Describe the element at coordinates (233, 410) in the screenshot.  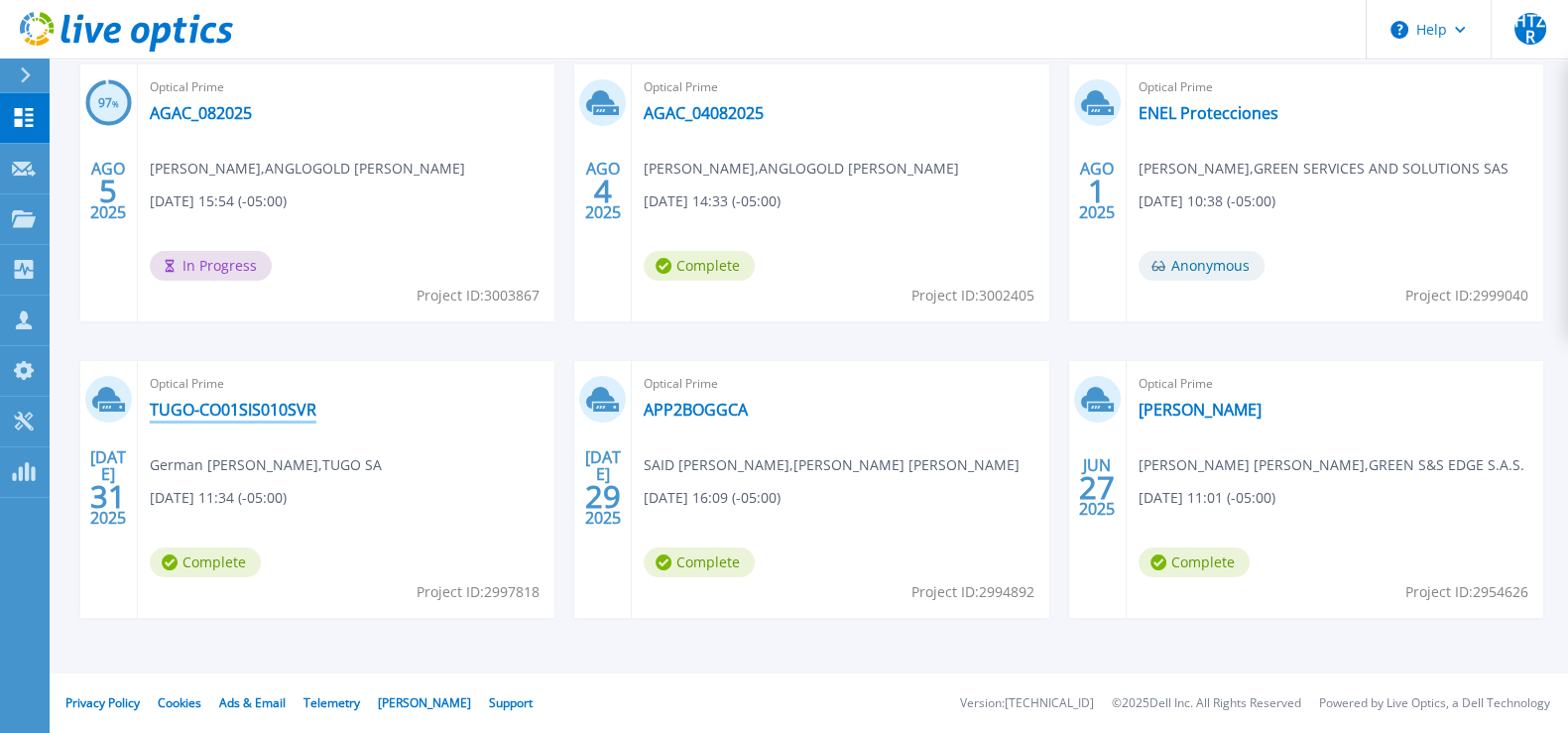
I see `a: TUGO-CO01SIS010SVR` at that location.